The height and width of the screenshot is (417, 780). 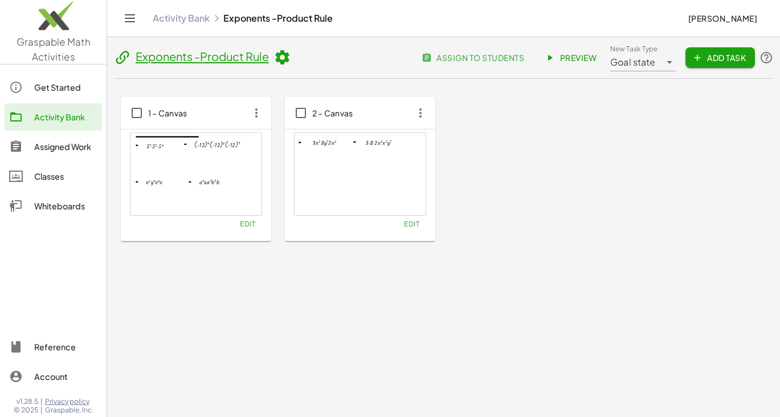 I want to click on a: Account, so click(x=53, y=376).